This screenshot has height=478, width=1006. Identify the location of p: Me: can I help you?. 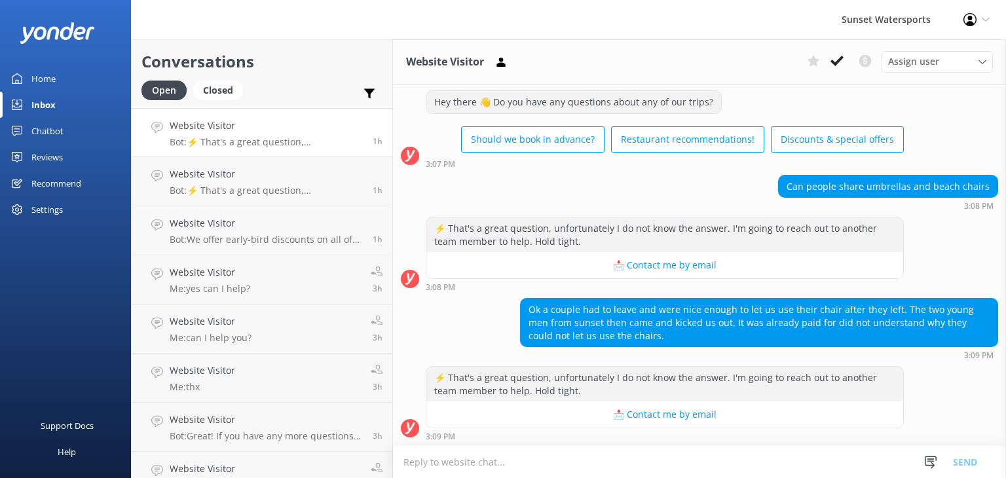
(210, 338).